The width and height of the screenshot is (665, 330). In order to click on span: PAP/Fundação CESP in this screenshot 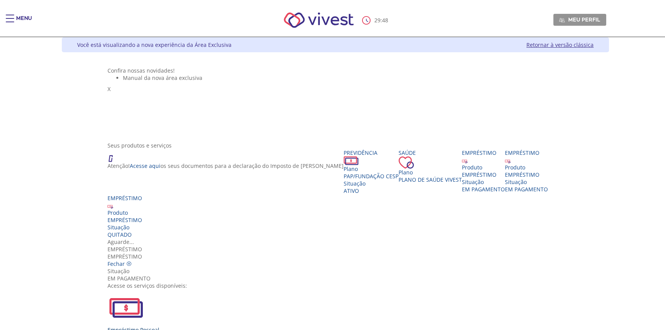, I will do `click(371, 176)`.